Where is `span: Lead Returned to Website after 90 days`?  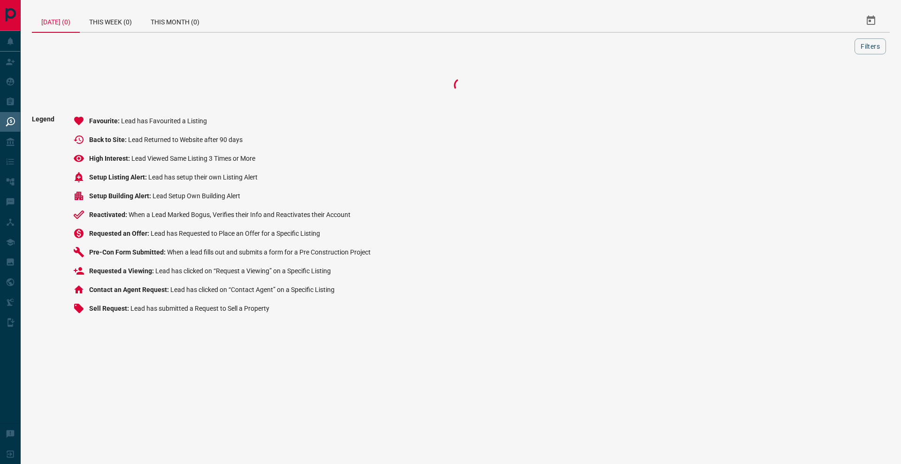
span: Lead Returned to Website after 90 days is located at coordinates (185, 140).